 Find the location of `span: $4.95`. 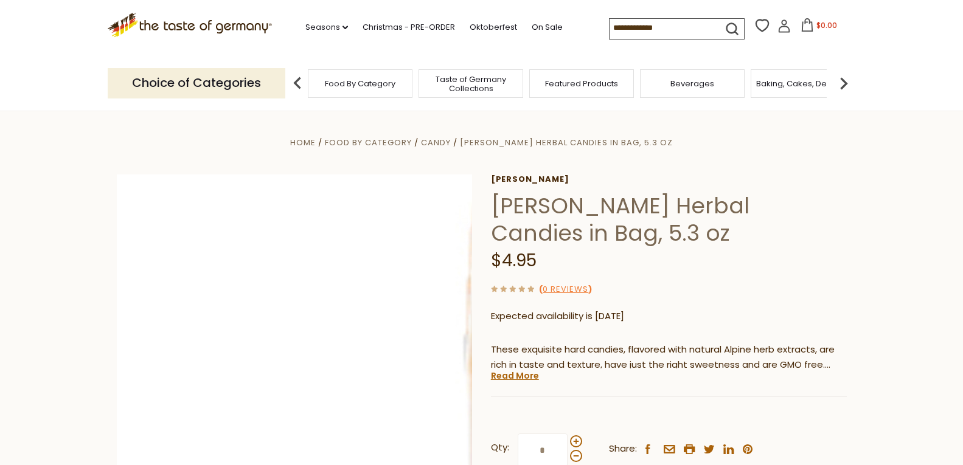

span: $4.95 is located at coordinates (513, 260).